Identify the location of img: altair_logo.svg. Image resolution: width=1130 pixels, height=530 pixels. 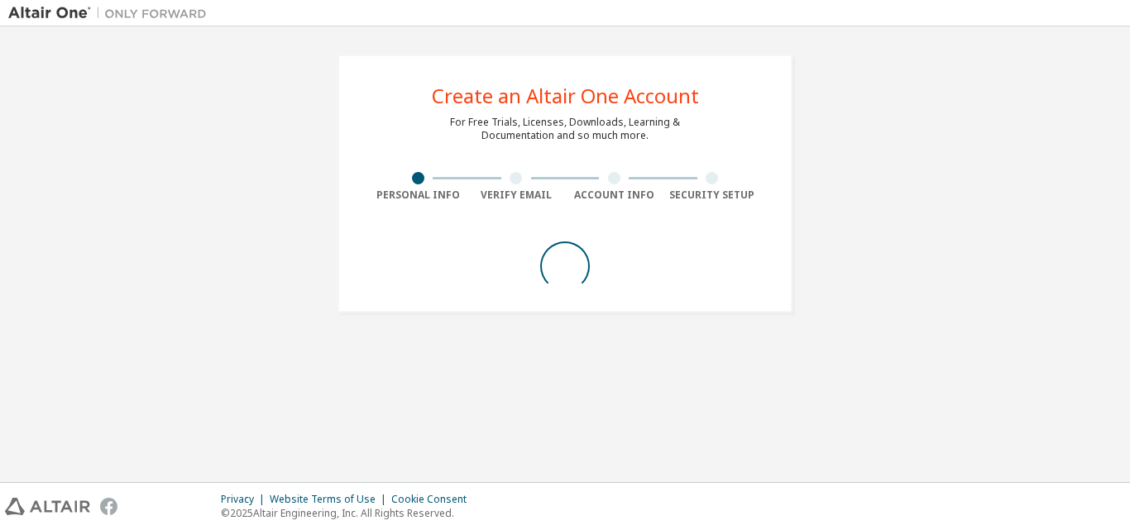
(47, 506).